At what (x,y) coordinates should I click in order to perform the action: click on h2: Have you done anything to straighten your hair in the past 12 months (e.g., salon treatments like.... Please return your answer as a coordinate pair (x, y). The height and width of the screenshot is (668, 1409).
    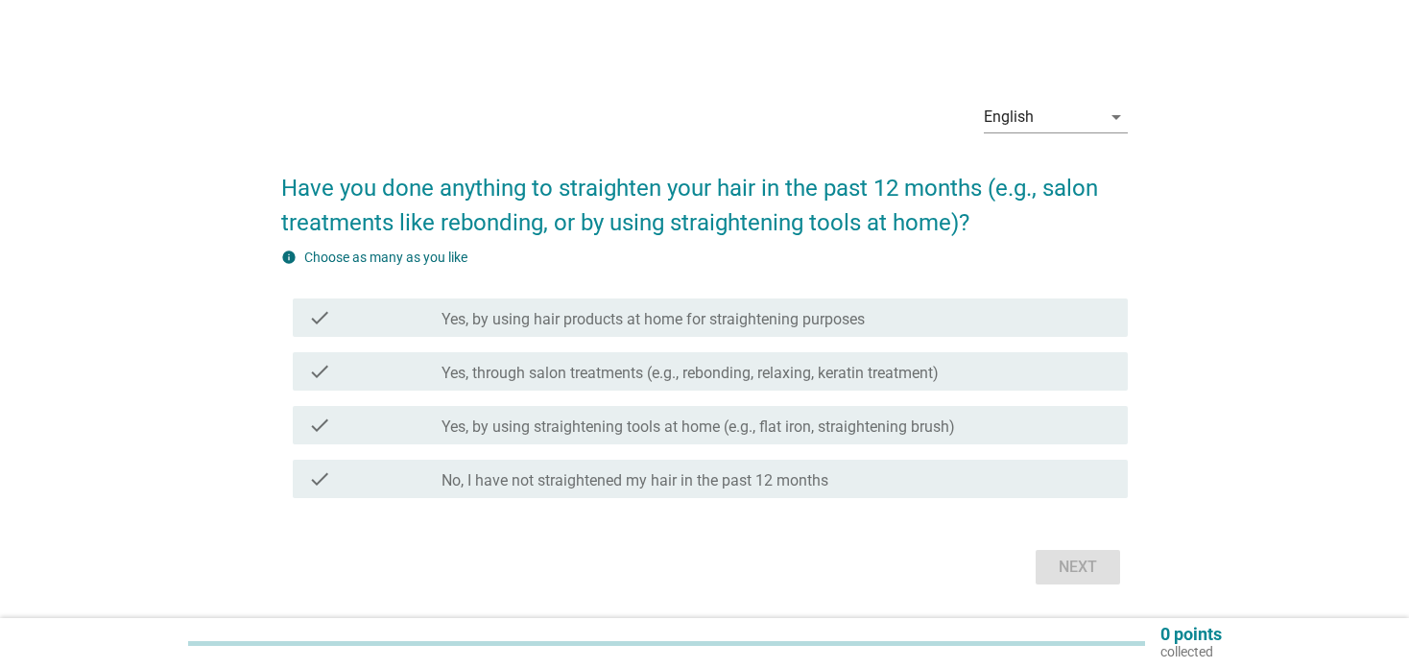
    Looking at the image, I should click on (705, 196).